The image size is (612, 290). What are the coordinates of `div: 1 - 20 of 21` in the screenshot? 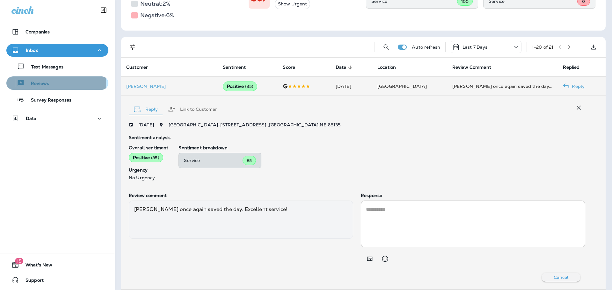 It's located at (543, 47).